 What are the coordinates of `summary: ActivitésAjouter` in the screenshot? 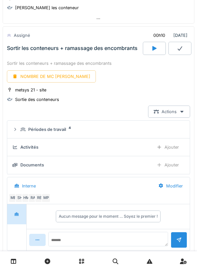 It's located at (98, 147).